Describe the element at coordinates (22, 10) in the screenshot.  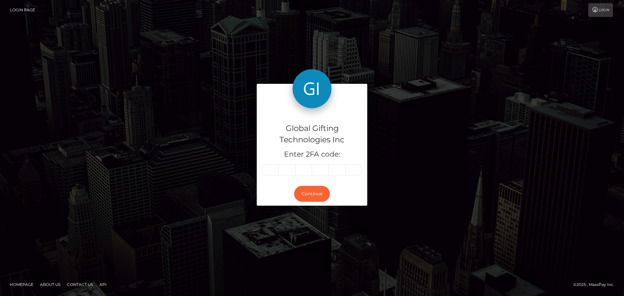
I see `a: Login Page` at that location.